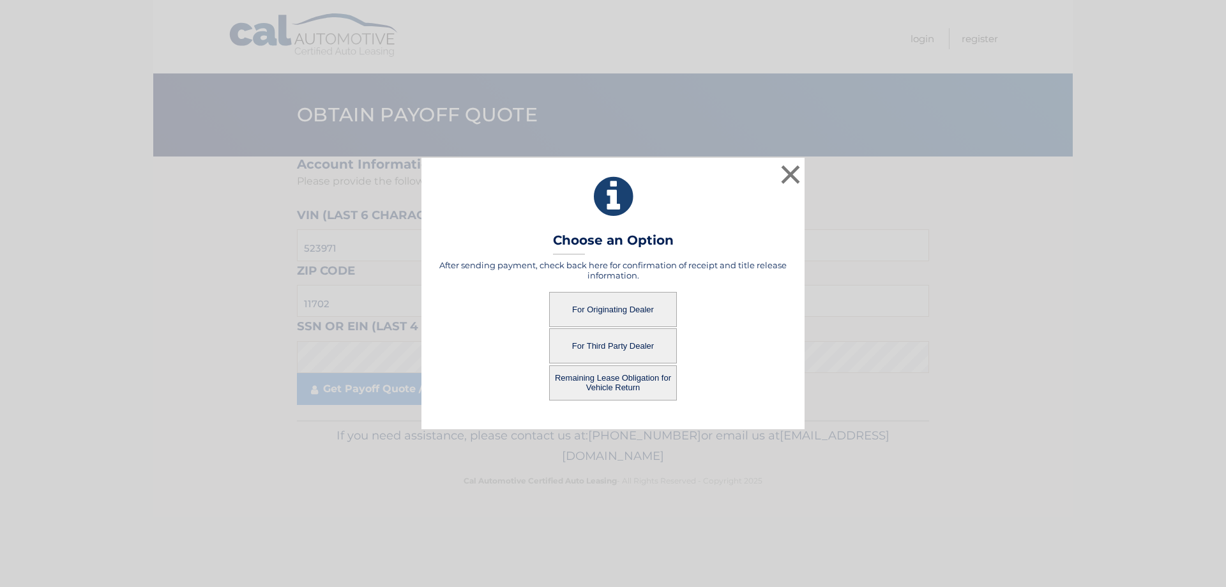  I want to click on h5: After sending payment, check back here for confirmation of receipt and title release information., so click(613, 270).